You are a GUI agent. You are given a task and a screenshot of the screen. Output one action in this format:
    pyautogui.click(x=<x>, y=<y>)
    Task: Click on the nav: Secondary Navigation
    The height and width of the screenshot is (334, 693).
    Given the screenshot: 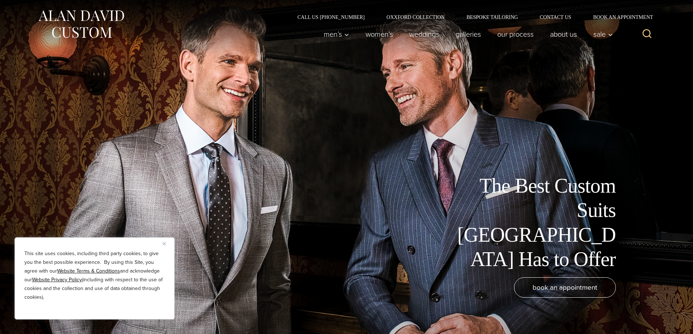 What is the action you would take?
    pyautogui.click(x=471, y=17)
    